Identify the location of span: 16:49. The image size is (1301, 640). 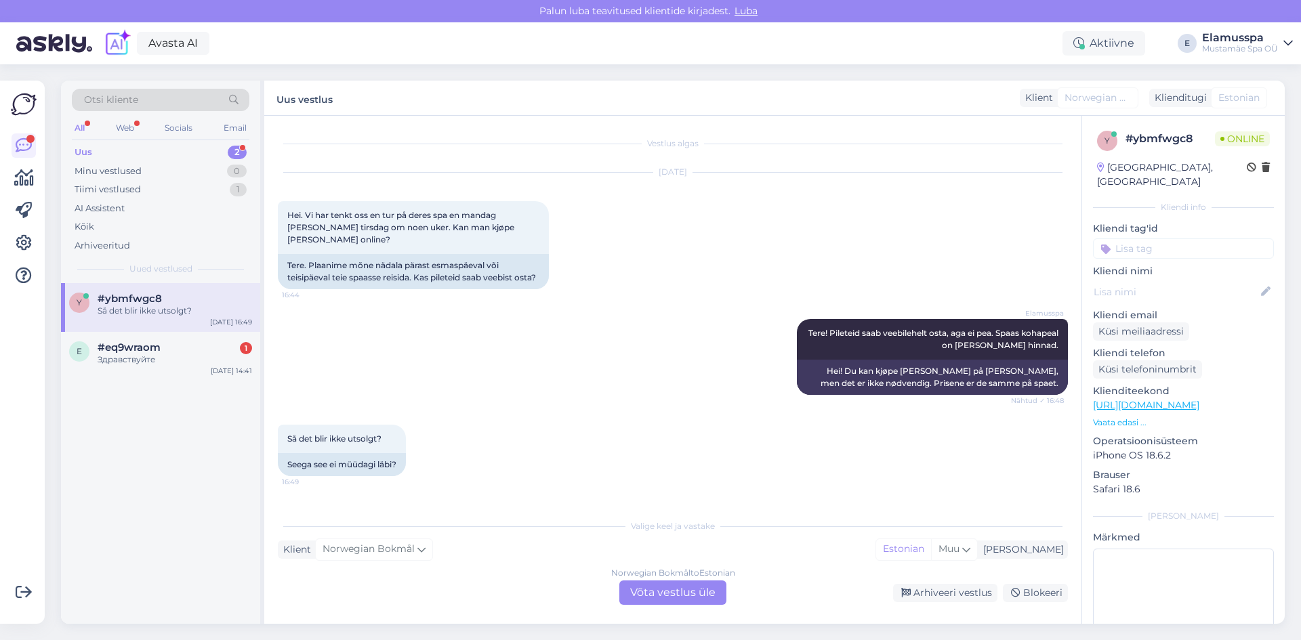
(307, 482).